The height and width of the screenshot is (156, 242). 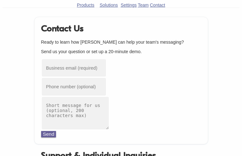 I want to click on a: Products, so click(x=85, y=5).